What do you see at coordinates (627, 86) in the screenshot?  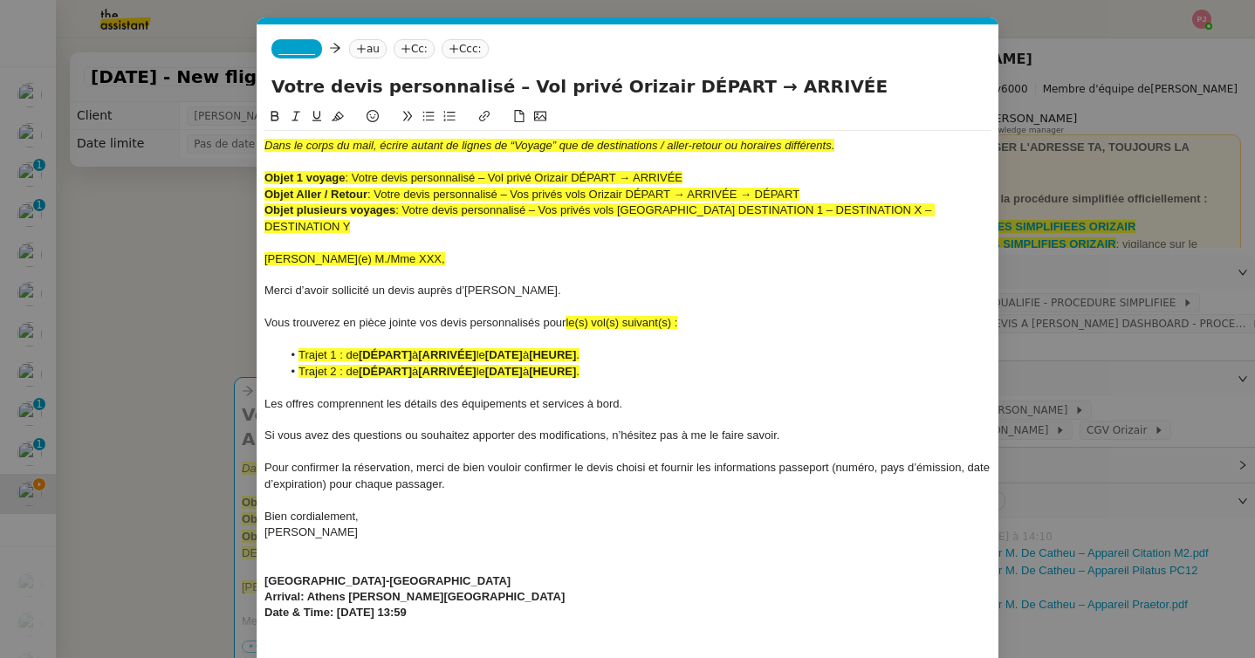 I see `input: Subject` at bounding box center [627, 86].